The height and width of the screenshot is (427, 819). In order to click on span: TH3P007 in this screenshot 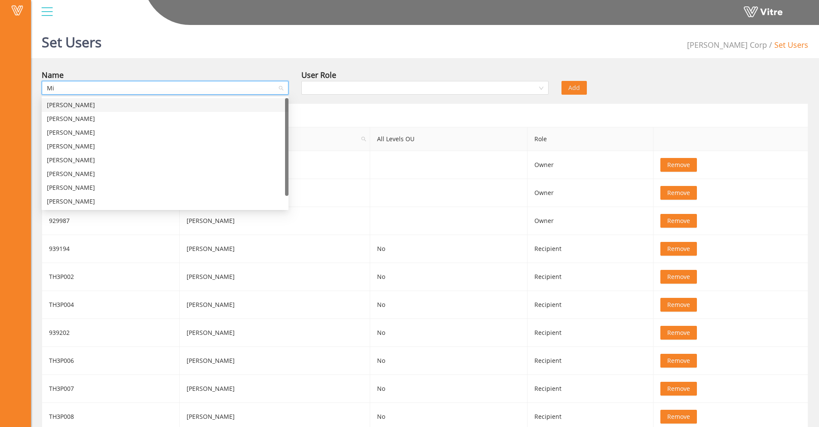, I will do `click(62, 388)`.